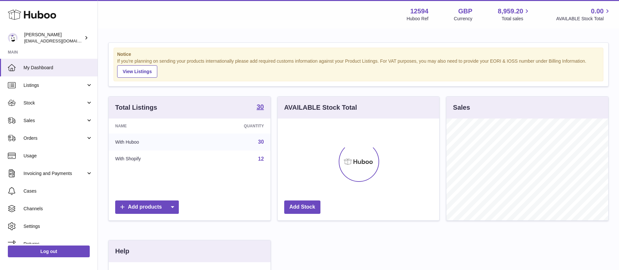 The width and height of the screenshot is (619, 270). I want to click on span: Cases, so click(58, 191).